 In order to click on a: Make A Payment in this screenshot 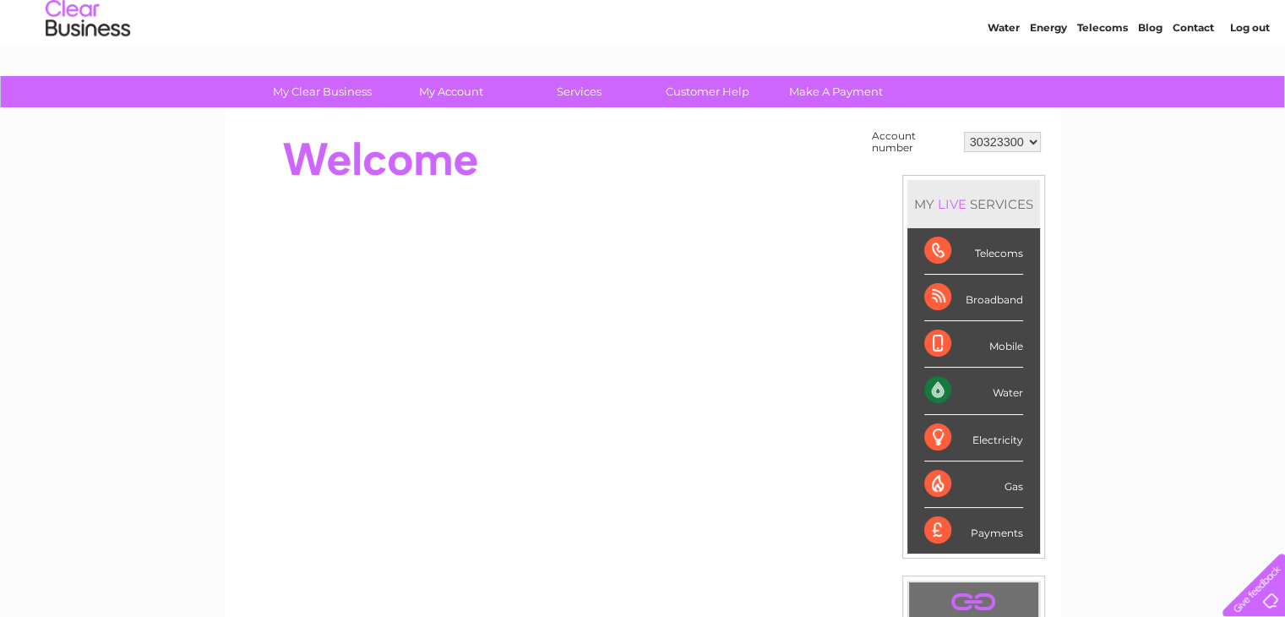, I will do `click(836, 91)`.